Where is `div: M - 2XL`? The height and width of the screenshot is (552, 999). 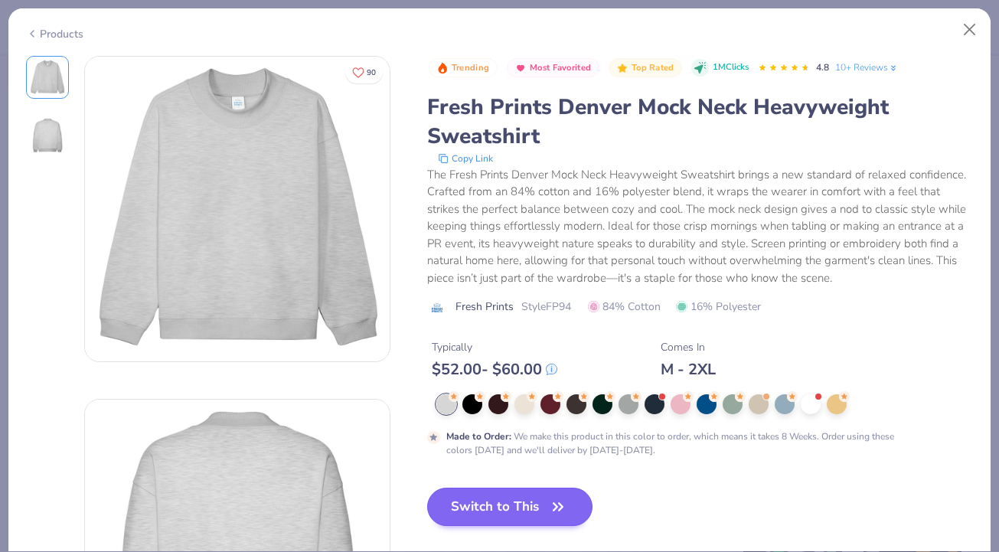
div: M - 2XL is located at coordinates (688, 369).